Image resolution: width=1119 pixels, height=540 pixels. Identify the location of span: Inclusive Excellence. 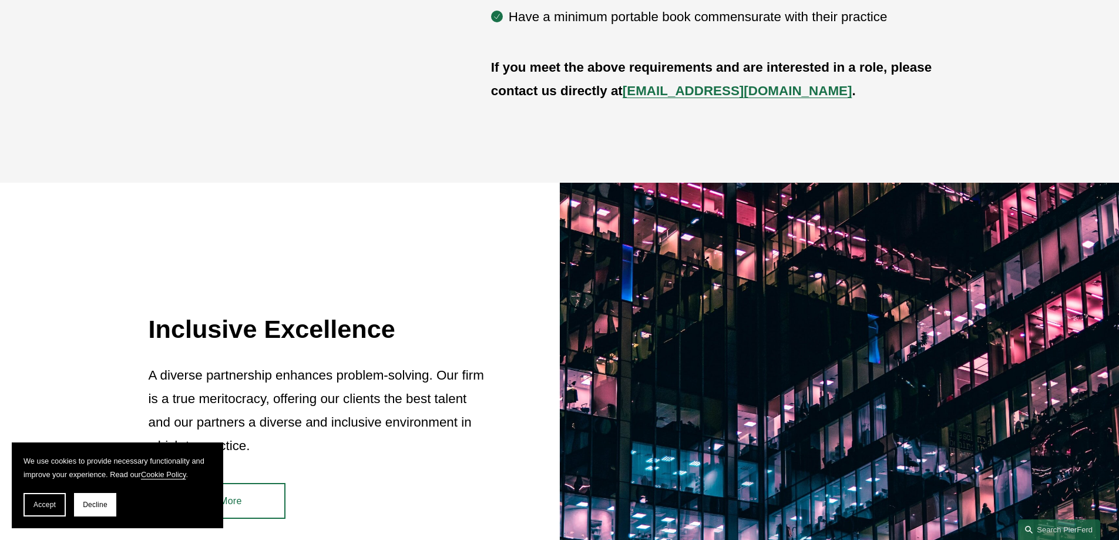
(272, 329).